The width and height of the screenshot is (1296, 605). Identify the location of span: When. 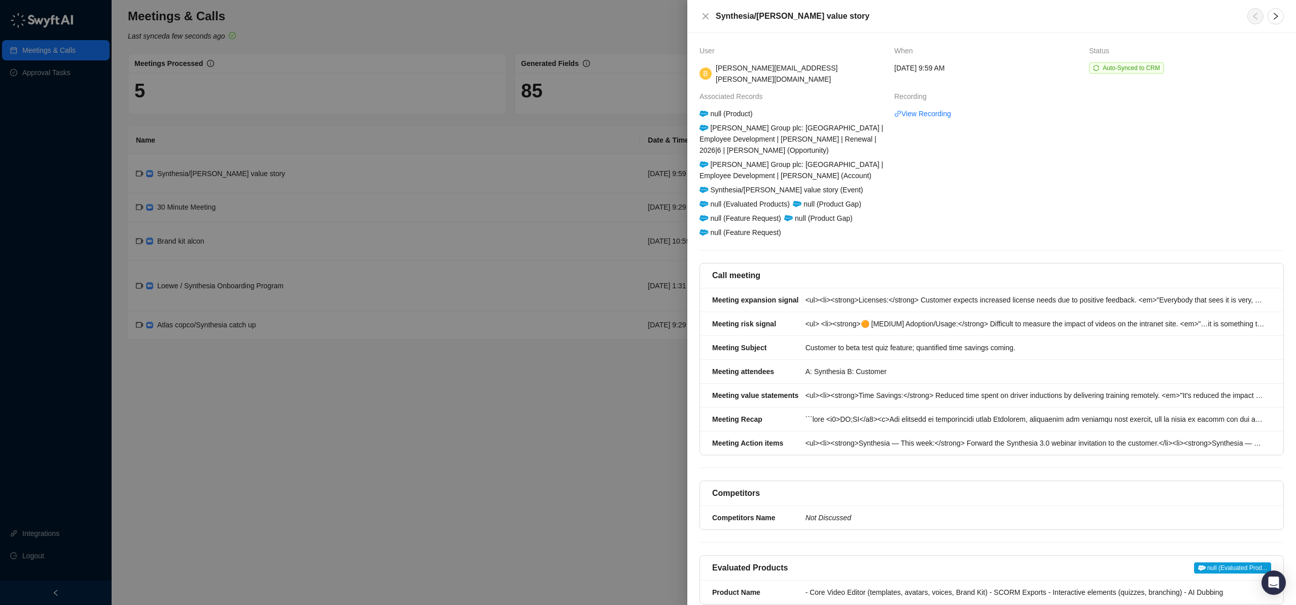
(906, 51).